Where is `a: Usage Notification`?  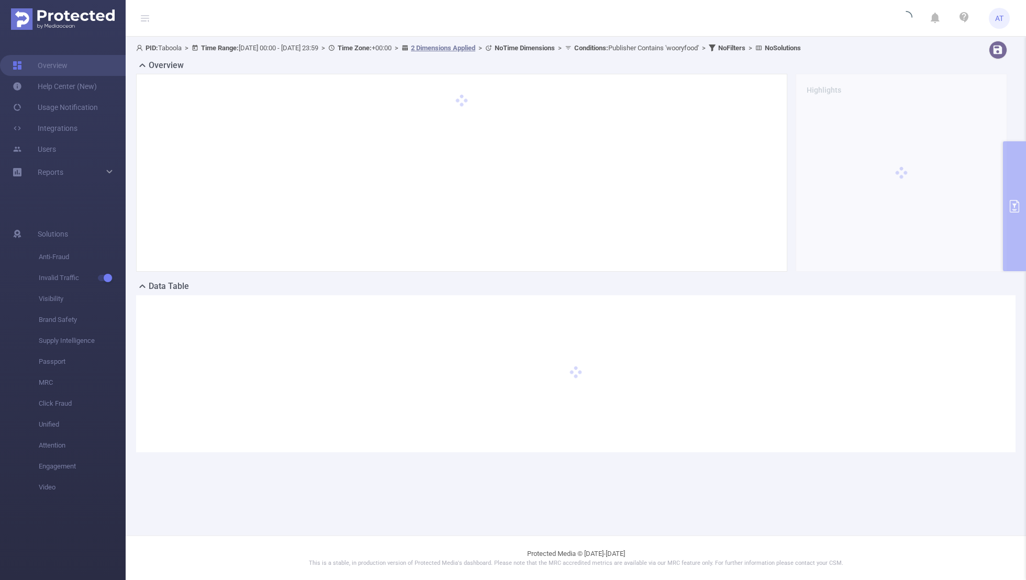 a: Usage Notification is located at coordinates (55, 107).